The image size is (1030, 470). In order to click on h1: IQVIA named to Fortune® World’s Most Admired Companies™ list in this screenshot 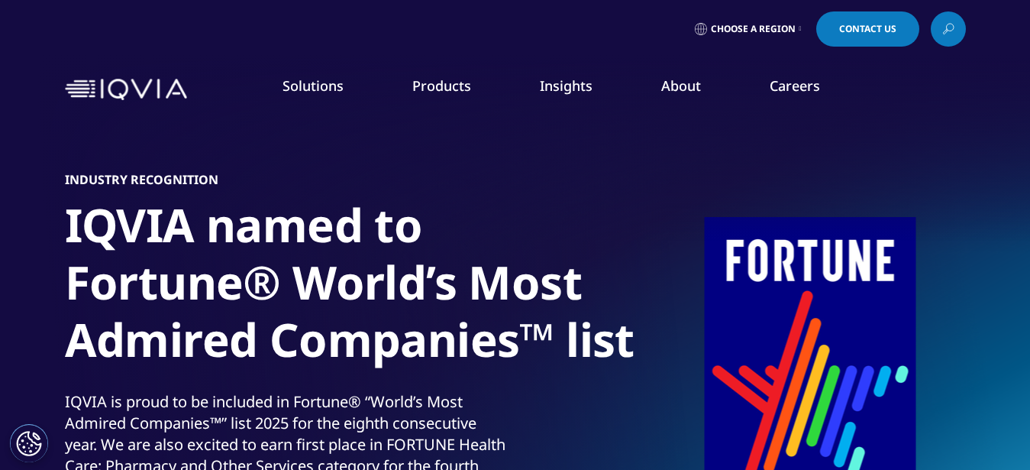, I will do `click(351, 286)`.